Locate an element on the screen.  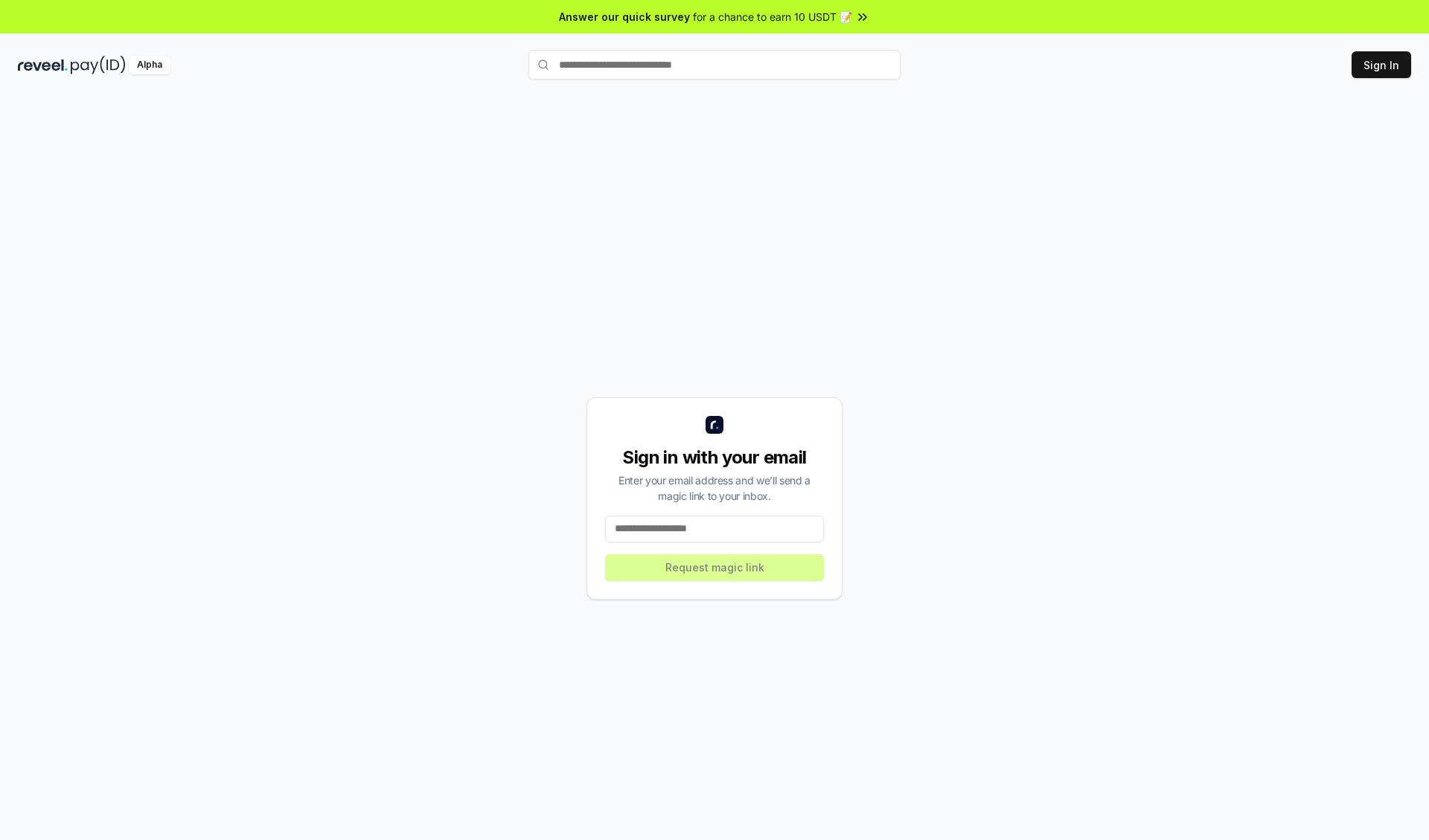
img: reveel_dark is located at coordinates (43, 64).